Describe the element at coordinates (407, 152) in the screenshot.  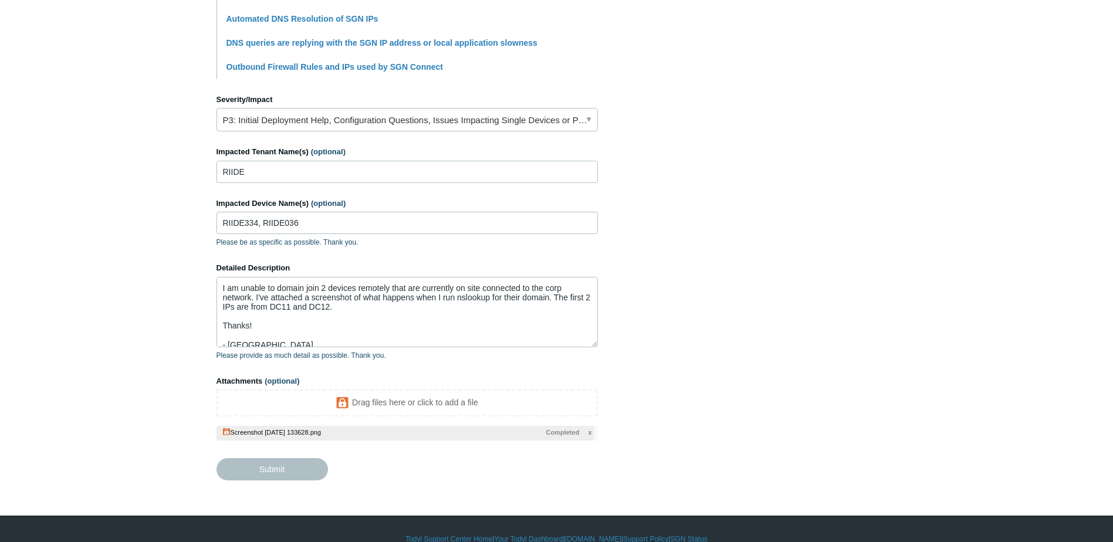
I see `label: Impacted Tenant Name(s)` at that location.